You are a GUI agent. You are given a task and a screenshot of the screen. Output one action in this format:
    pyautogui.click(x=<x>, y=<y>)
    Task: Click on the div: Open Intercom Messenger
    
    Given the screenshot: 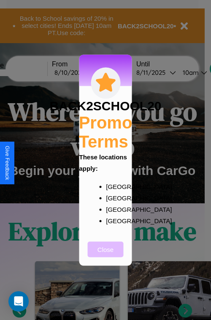 What is the action you would take?
    pyautogui.click(x=19, y=301)
    